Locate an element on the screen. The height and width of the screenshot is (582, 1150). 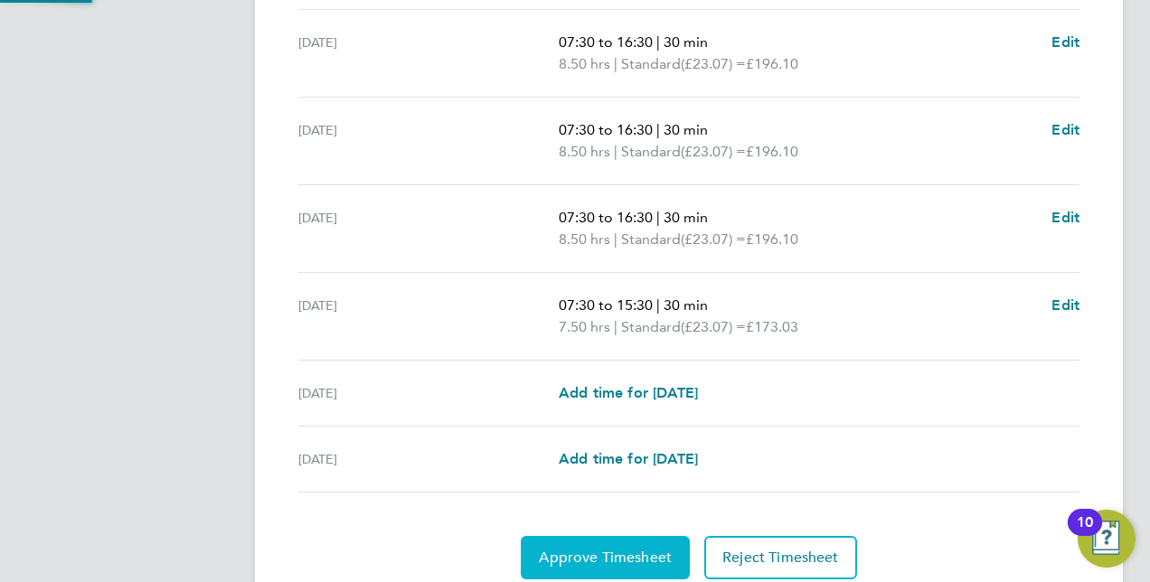
button: Reject Timesheet is located at coordinates (780, 558).